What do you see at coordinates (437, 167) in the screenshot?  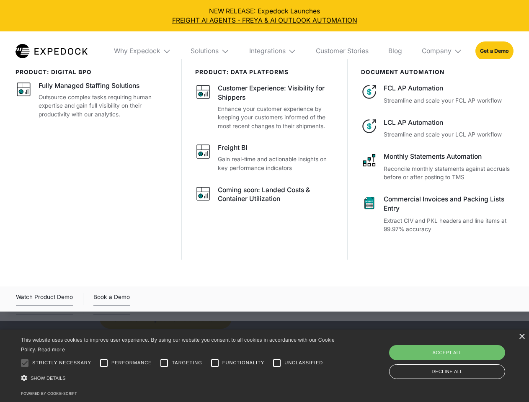 I see `a: Monthly Statements AutomationReconcile monthly statements against accruals before or after postin...` at bounding box center [437, 167].